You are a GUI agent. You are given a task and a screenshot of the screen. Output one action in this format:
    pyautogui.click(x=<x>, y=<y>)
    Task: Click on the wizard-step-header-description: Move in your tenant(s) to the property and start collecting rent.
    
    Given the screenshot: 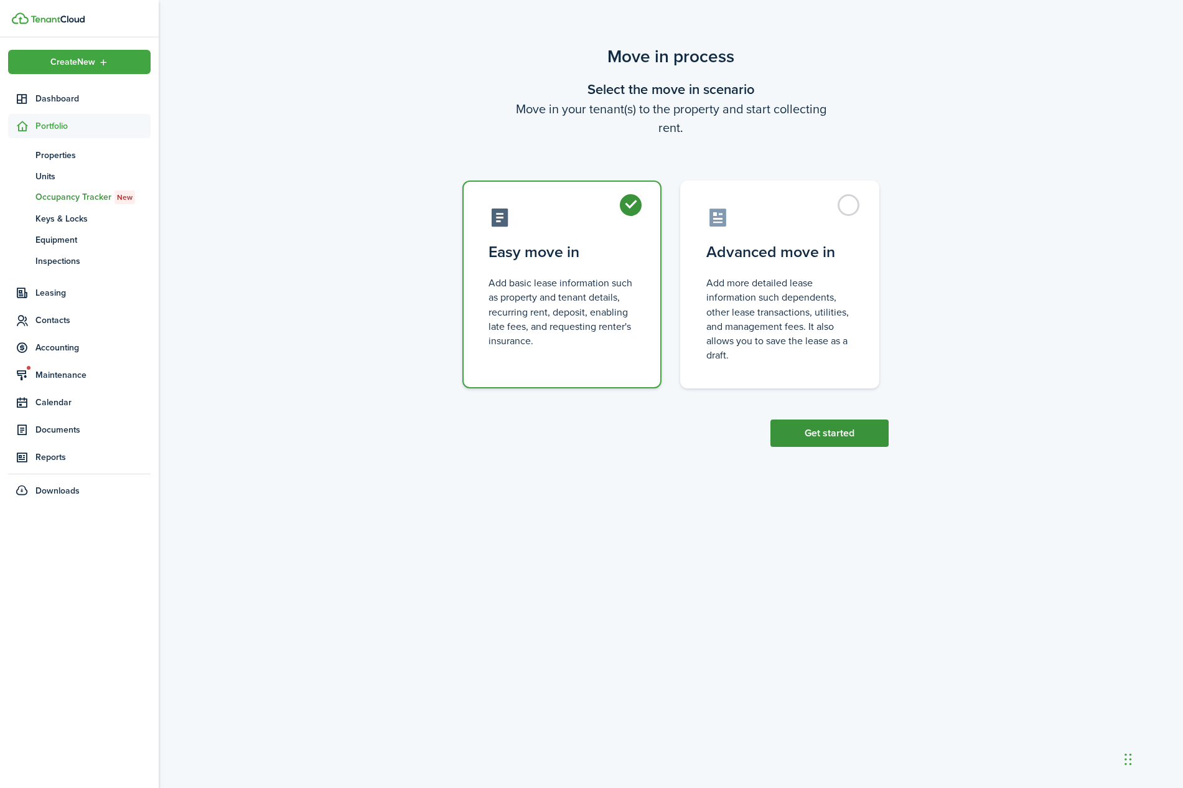 What is the action you would take?
    pyautogui.click(x=671, y=118)
    